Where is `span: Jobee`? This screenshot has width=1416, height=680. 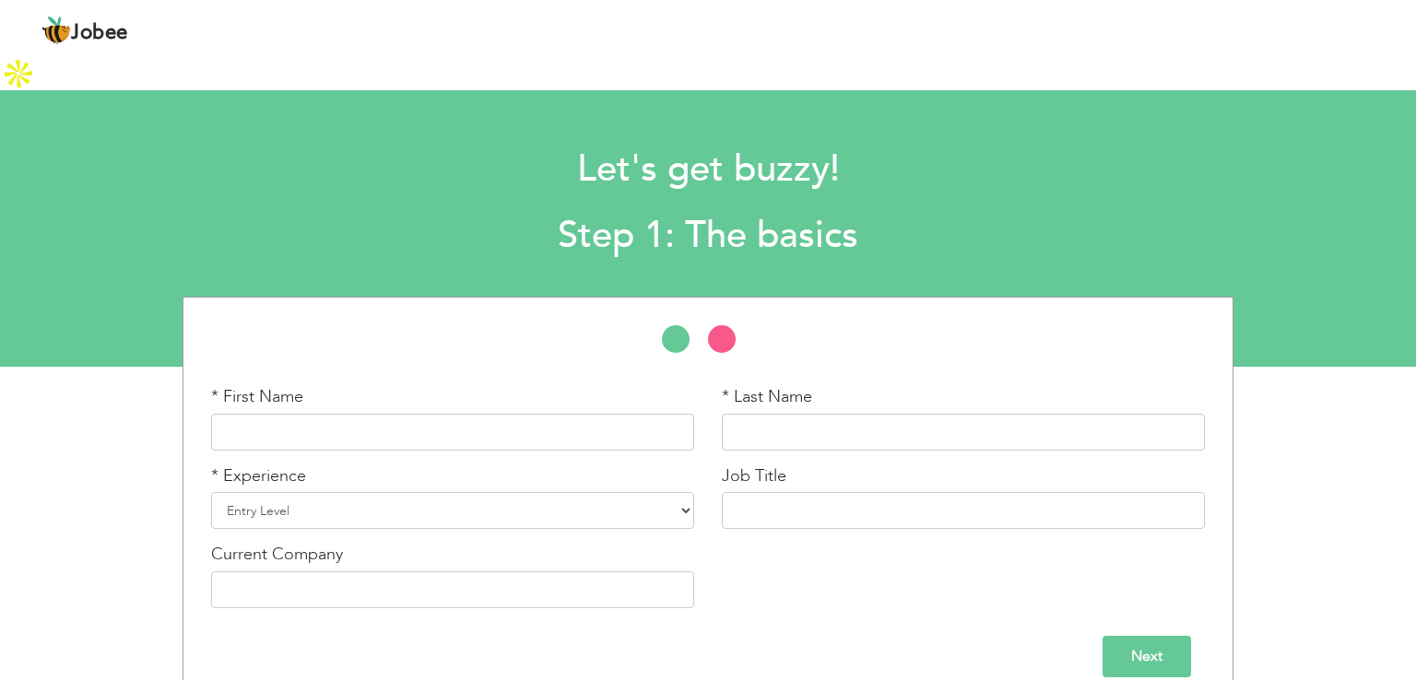
span: Jobee is located at coordinates (100, 33).